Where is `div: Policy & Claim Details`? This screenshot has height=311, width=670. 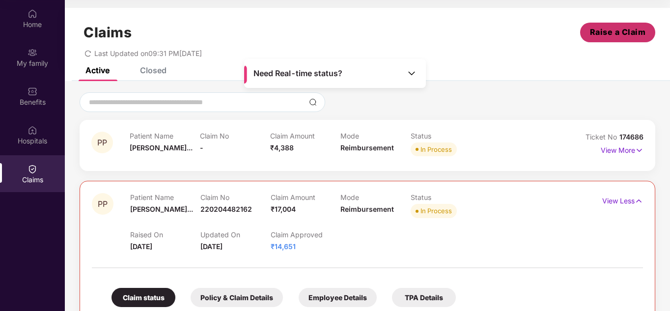
div: Policy & Claim Details is located at coordinates (237, 297).